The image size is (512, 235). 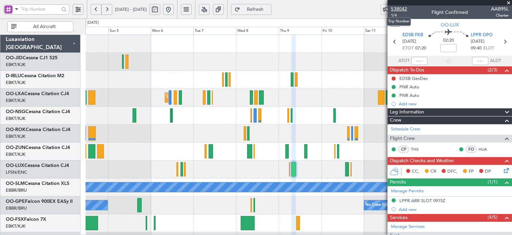 What do you see at coordinates (38, 112) in the screenshot?
I see `a: OO-NSGCessna Citation CJ4` at bounding box center [38, 112].